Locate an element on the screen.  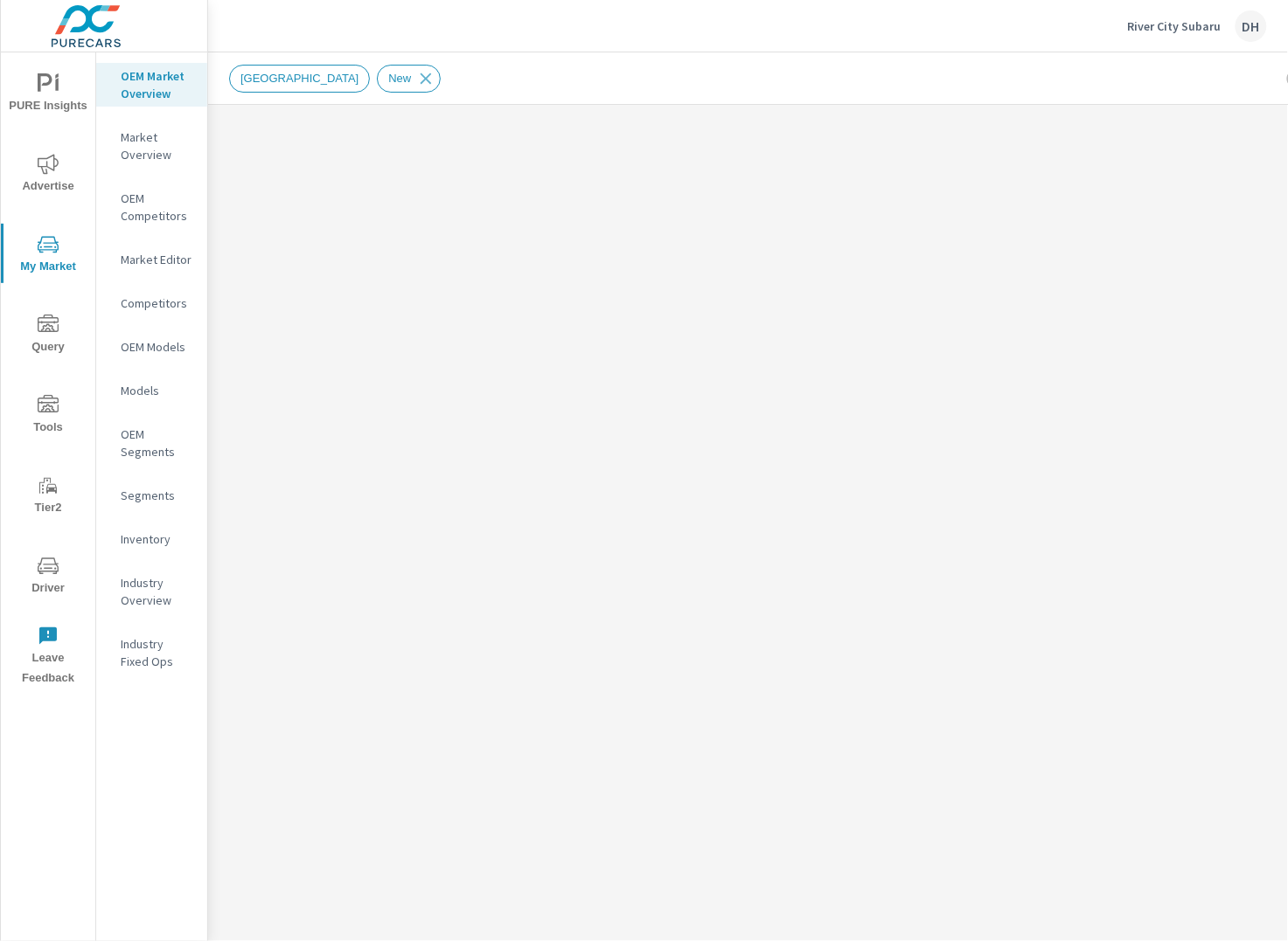
span: Tools is located at coordinates (48, 416).